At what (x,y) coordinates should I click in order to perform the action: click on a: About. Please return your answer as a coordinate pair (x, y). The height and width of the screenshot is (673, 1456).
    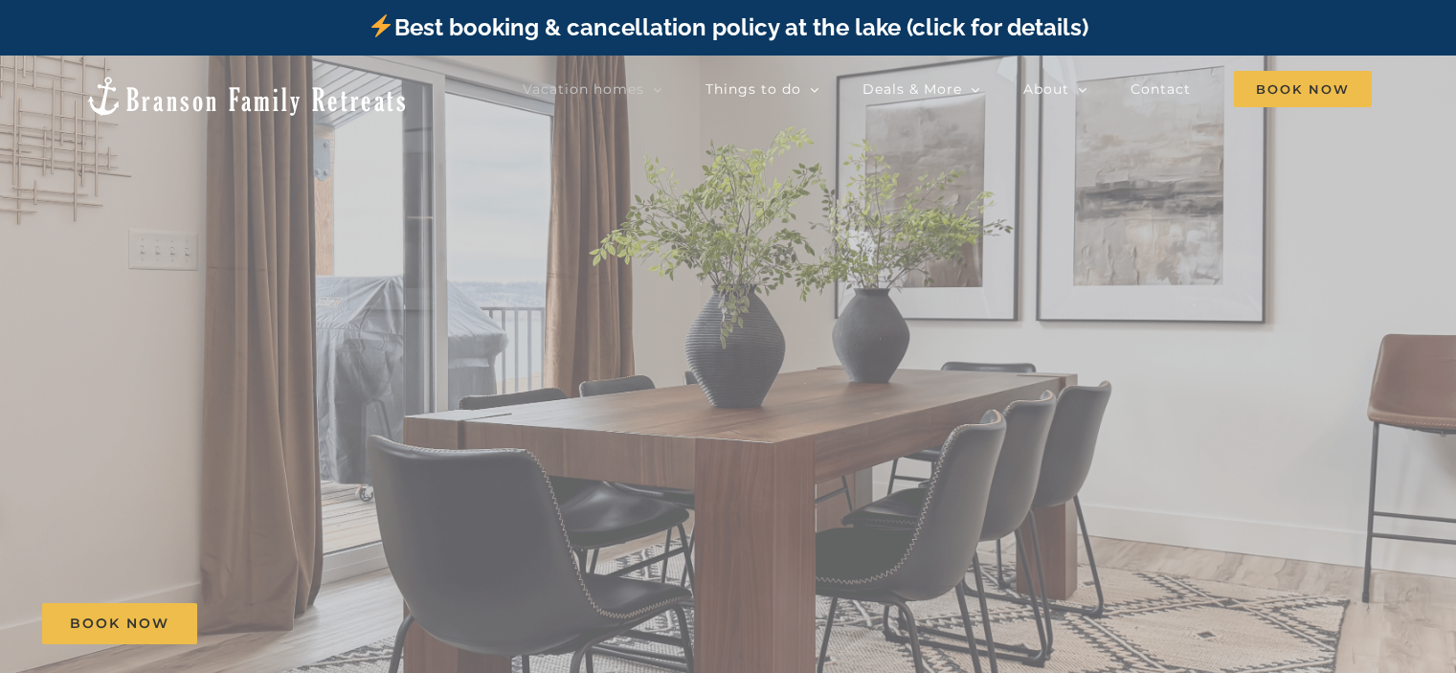
    Looking at the image, I should click on (1055, 89).